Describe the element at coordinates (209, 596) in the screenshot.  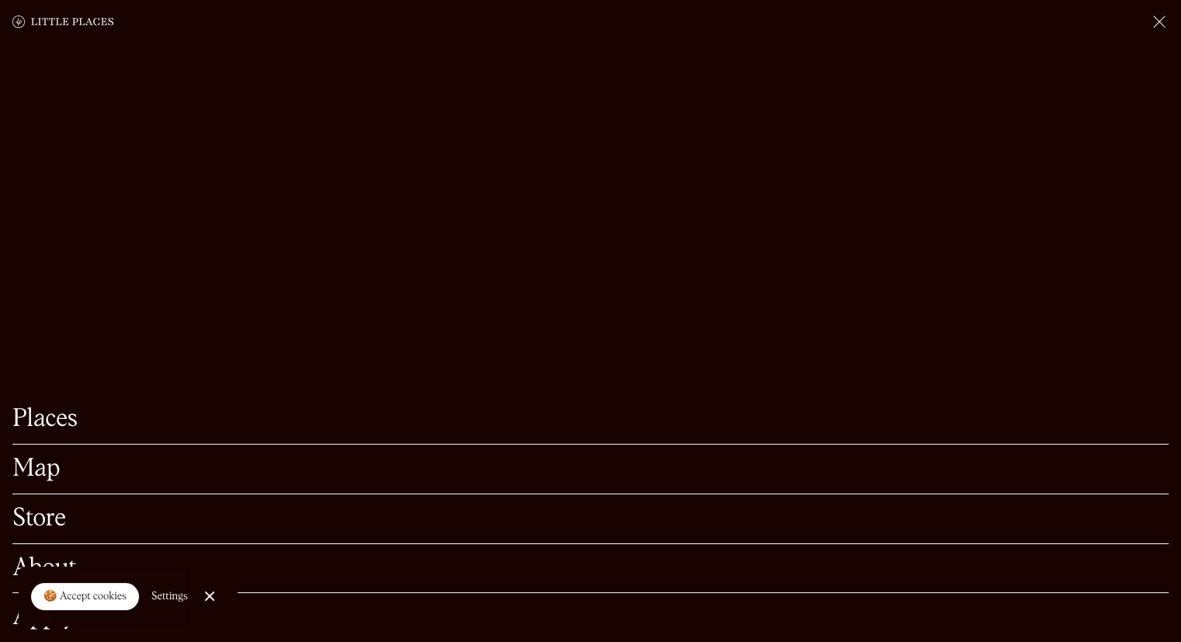
I see `div: Close Cookie Popup` at that location.